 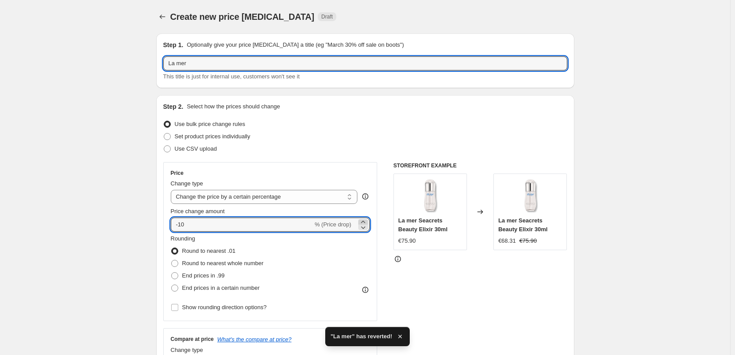 What do you see at coordinates (507, 240) in the screenshot?
I see `span: €68.31` at bounding box center [507, 240].